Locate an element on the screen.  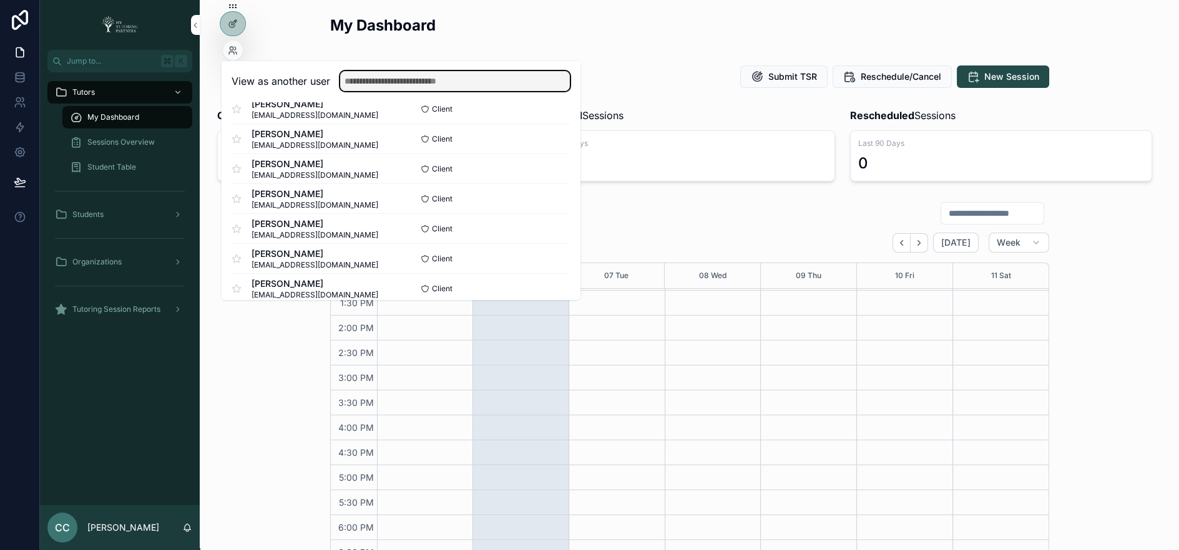
span: 1:30 PM is located at coordinates (357, 303).